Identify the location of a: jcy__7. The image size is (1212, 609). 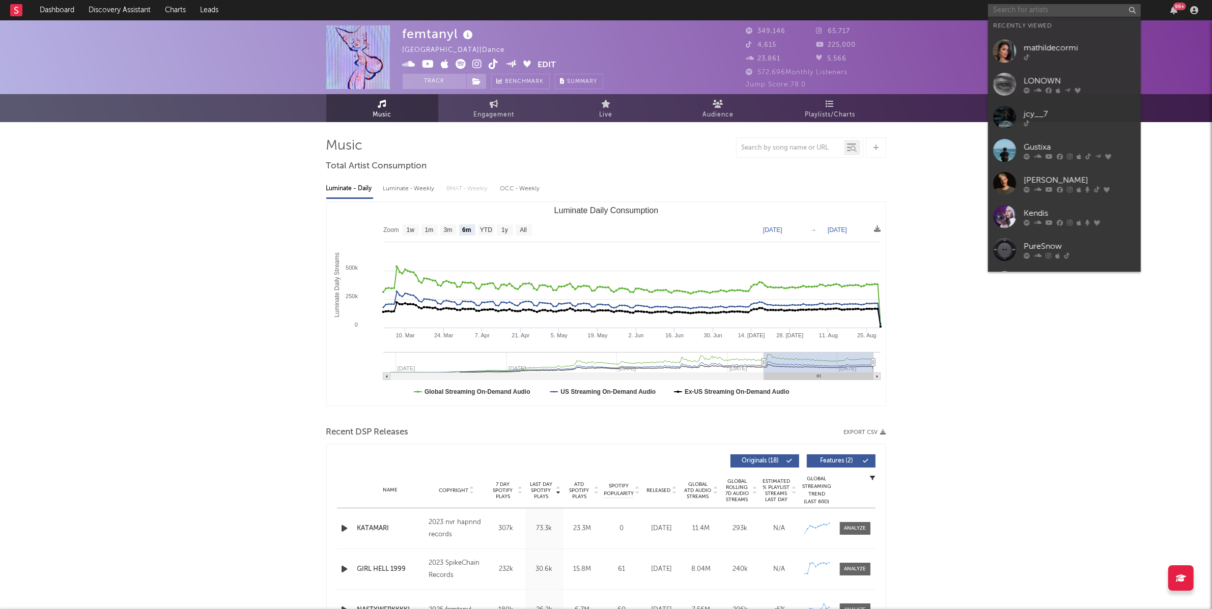
(1065, 117).